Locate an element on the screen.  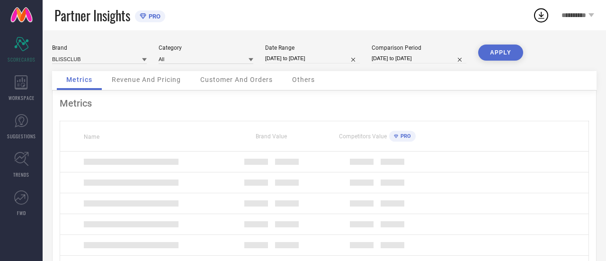
div: Brand is located at coordinates (99, 48).